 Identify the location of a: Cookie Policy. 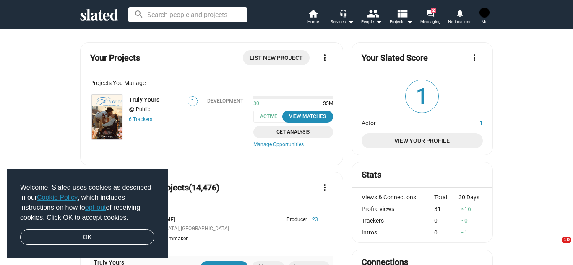
(57, 198).